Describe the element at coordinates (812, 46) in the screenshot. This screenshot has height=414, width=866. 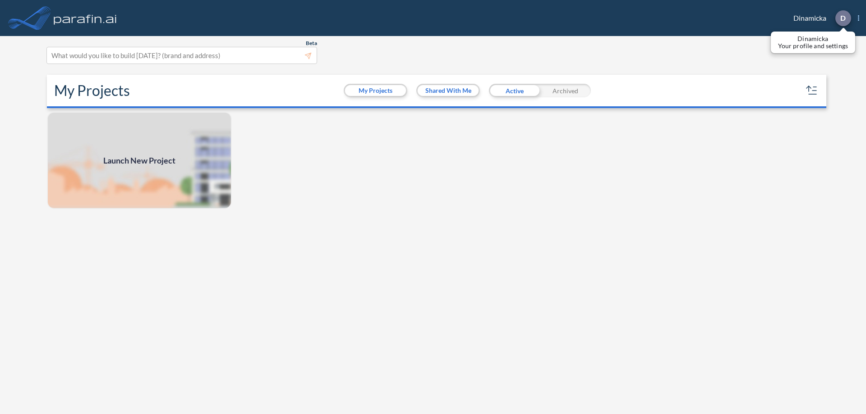
I see `p: Your profile and settings` at that location.